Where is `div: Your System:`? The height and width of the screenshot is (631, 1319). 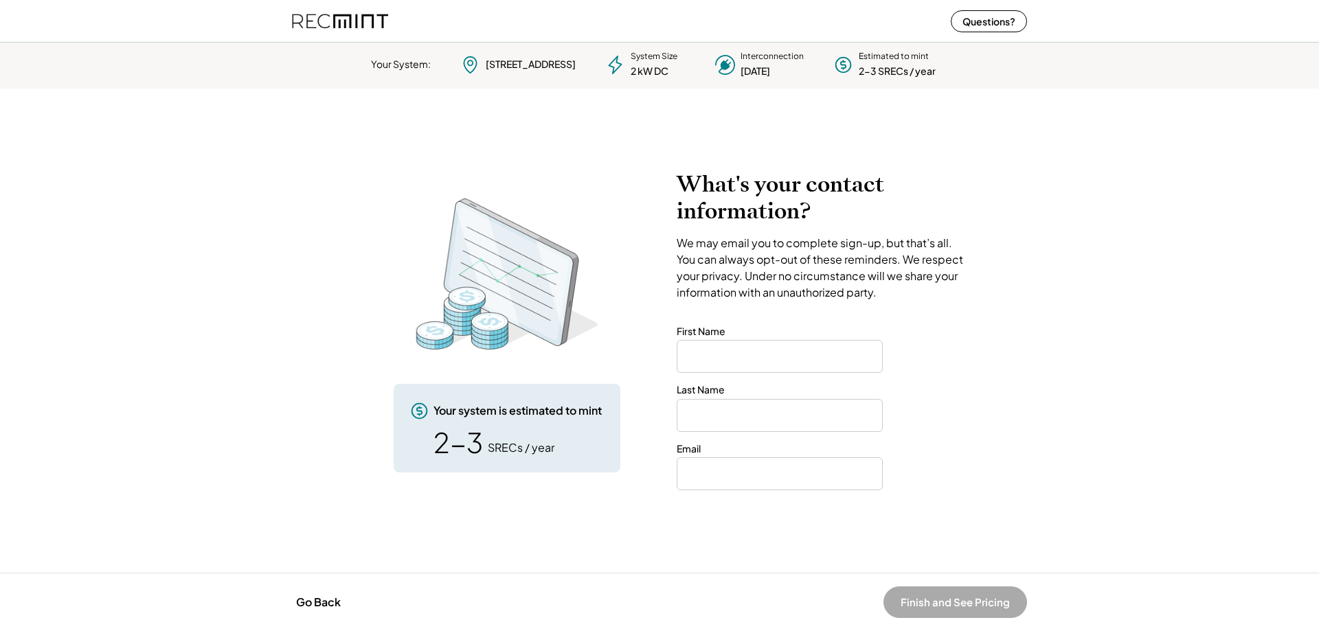 div: Your System: is located at coordinates (401, 65).